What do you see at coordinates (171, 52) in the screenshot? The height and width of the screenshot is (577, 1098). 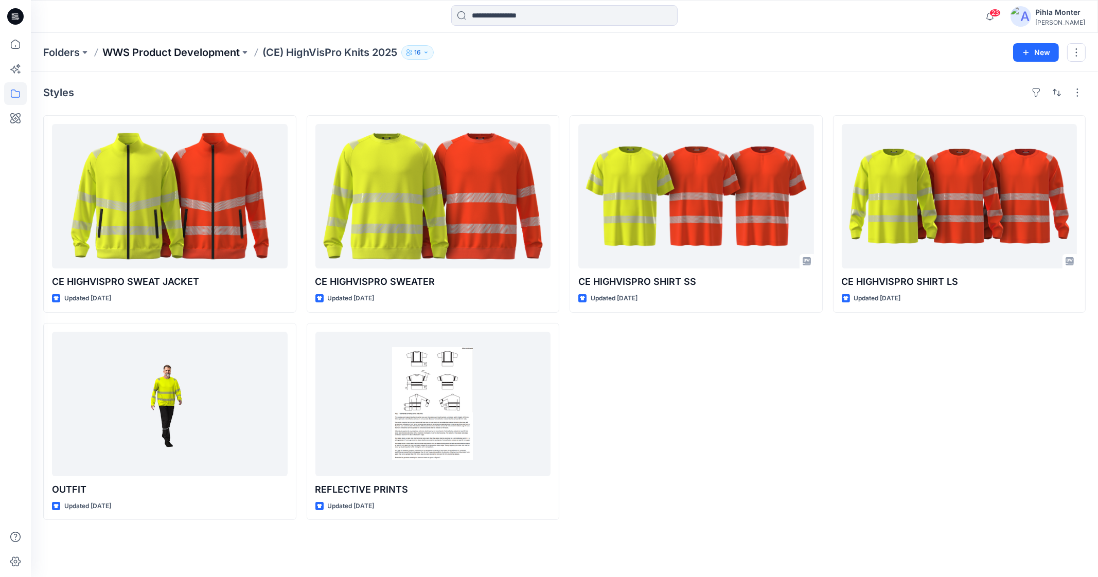 I see `a: WWS Product Development` at bounding box center [171, 52].